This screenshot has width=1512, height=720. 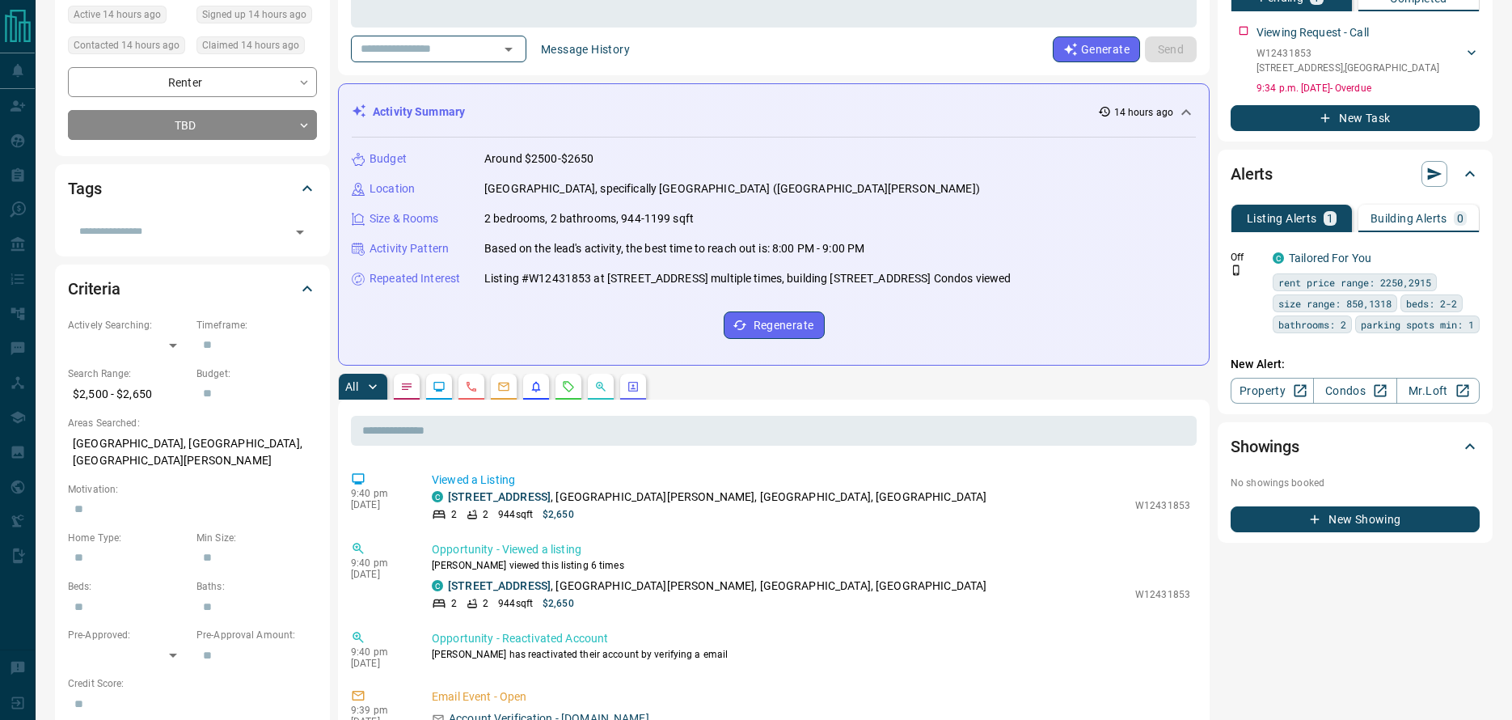 What do you see at coordinates (1355, 519) in the screenshot?
I see `button: New Showing` at bounding box center [1355, 519].